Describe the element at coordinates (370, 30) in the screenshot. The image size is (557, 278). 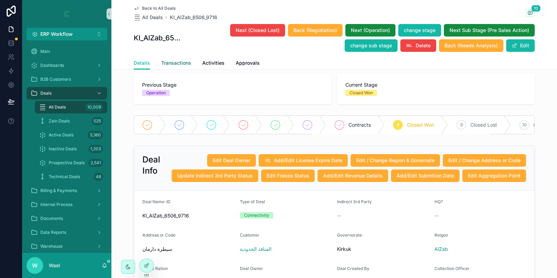
I see `button: Next (Operation)` at that location.